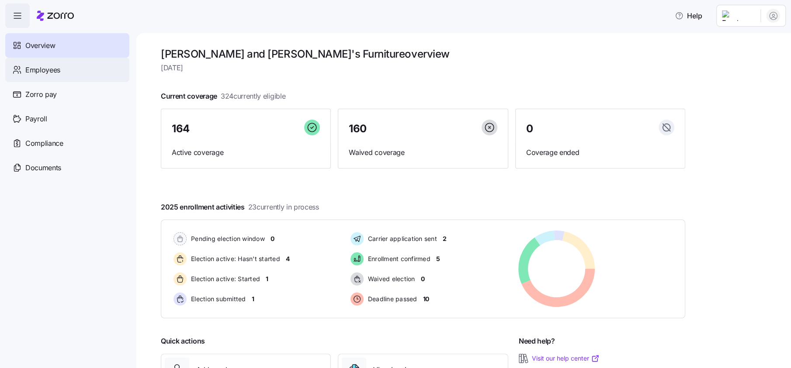  What do you see at coordinates (67, 119) in the screenshot?
I see `a: Payroll` at bounding box center [67, 119].